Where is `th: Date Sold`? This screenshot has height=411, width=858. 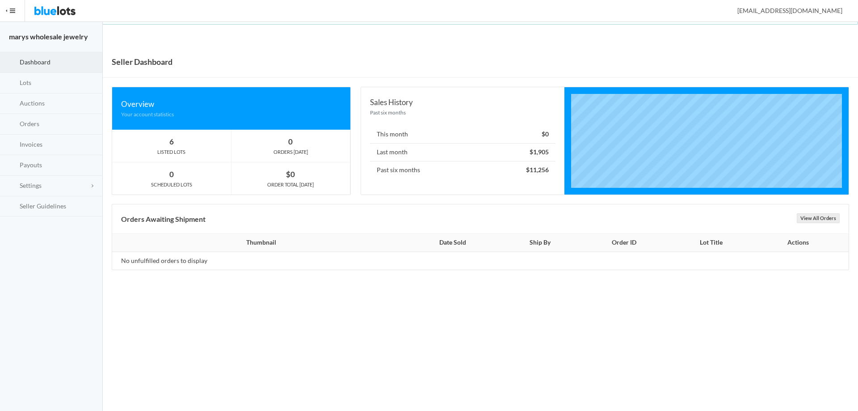 th: Date Sold is located at coordinates (453, 243).